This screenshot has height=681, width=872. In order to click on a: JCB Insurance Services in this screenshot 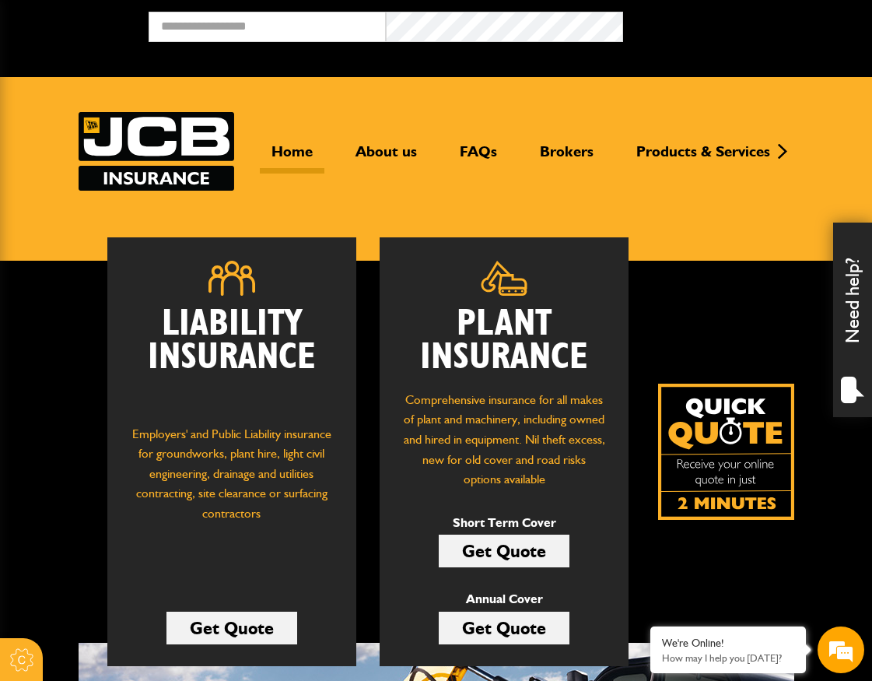, I will do `click(156, 151)`.